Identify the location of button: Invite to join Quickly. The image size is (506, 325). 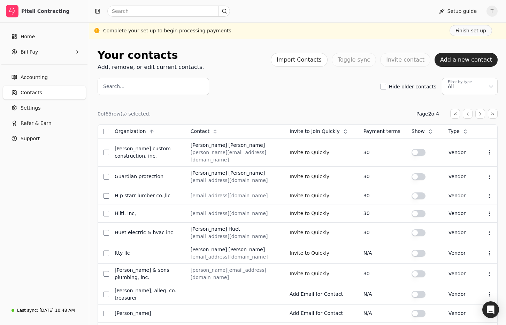
(321, 132).